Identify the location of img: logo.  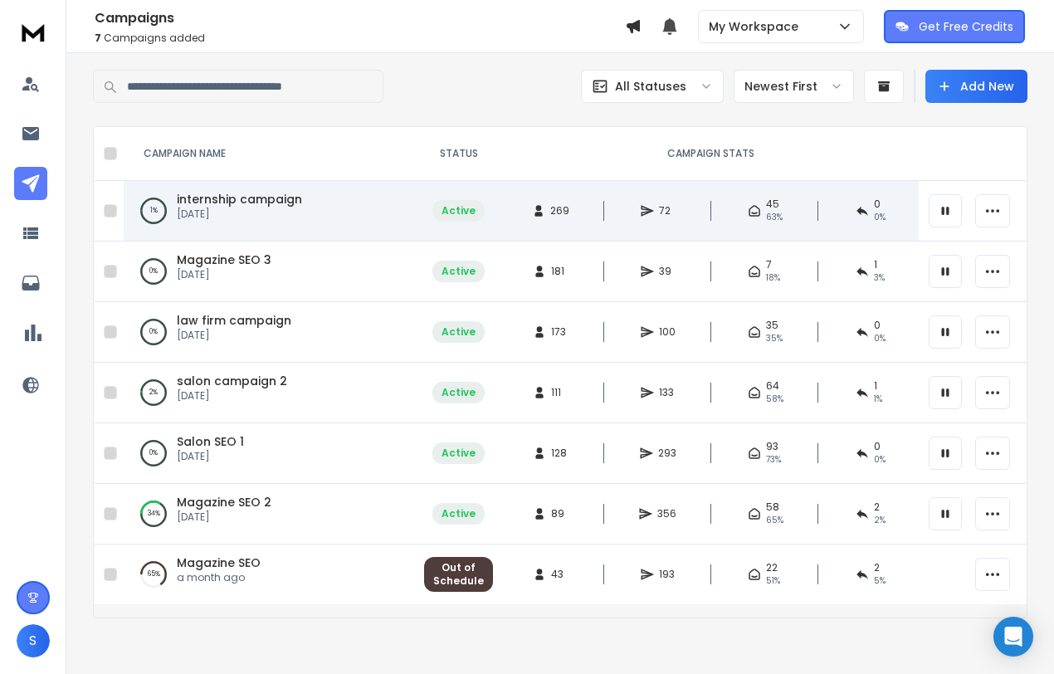
(33, 32).